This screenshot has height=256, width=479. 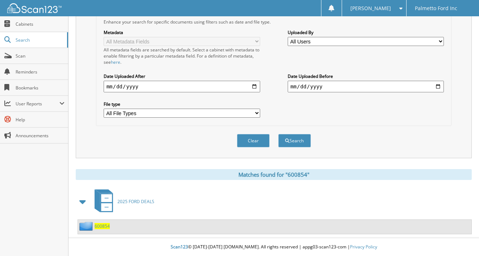 What do you see at coordinates (40, 120) in the screenshot?
I see `span: Help` at bounding box center [40, 120].